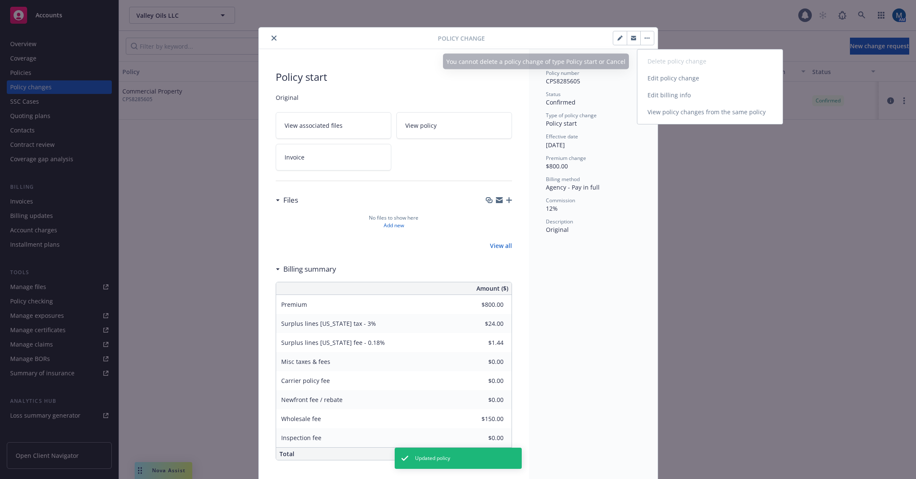  Describe the element at coordinates (394, 226) in the screenshot. I see `a: Add new` at that location.